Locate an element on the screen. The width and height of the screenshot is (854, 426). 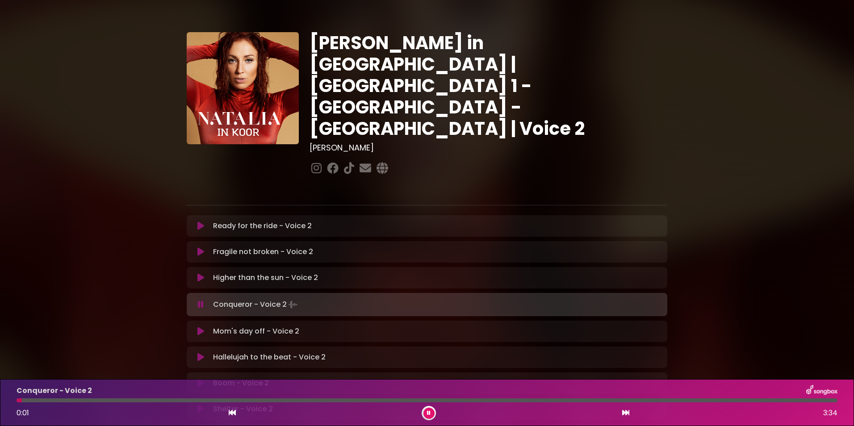
img: songbox-logo-white.png is located at coordinates (822, 391).